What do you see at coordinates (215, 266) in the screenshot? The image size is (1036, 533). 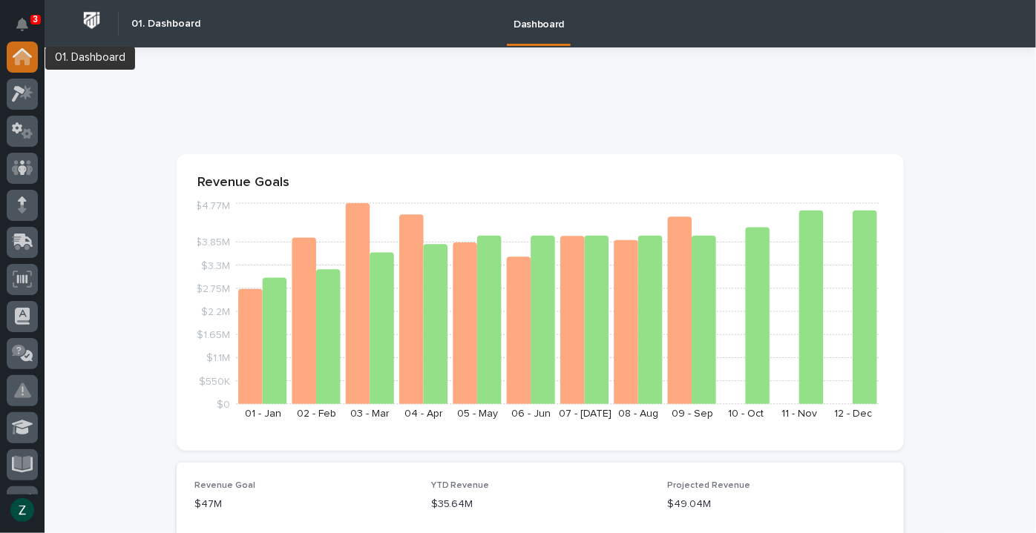 I see `tspan: $3.3M` at bounding box center [215, 266].